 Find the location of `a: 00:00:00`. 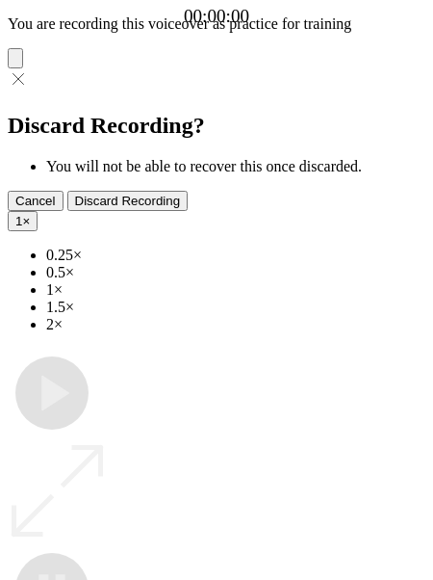

a: 00:00:00 is located at coordinates (217, 16).